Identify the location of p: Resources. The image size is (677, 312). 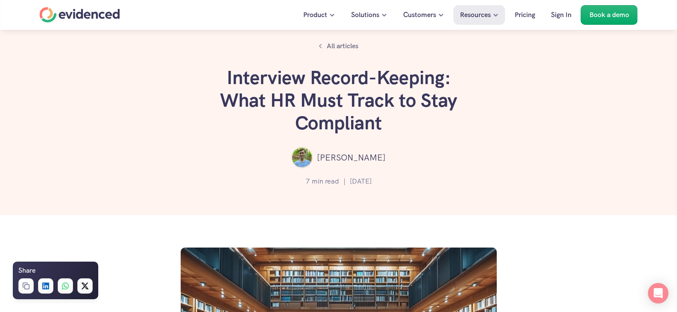
(475, 15).